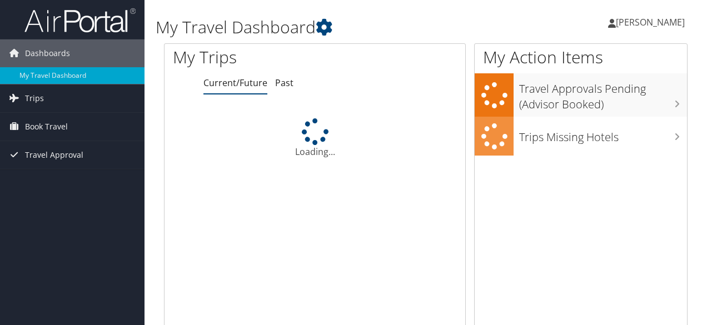 Image resolution: width=707 pixels, height=325 pixels. Describe the element at coordinates (335, 27) in the screenshot. I see `h1: My Travel Dashboard` at that location.